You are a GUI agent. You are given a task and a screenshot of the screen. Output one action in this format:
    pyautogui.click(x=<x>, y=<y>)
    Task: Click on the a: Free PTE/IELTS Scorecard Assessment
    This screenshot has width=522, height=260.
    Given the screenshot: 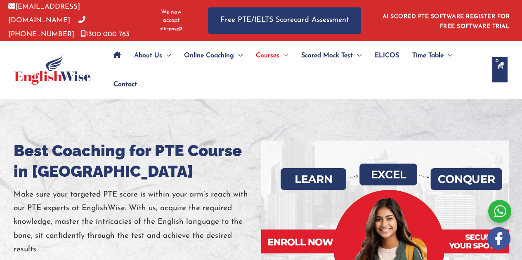 What is the action you would take?
    pyautogui.click(x=284, y=20)
    